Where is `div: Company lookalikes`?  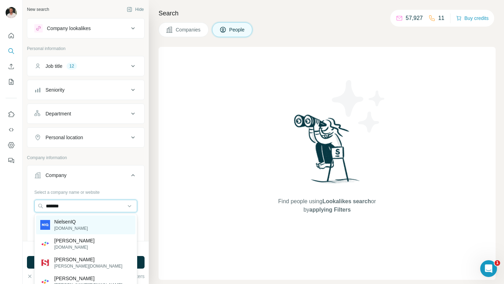
div: Company lookalikes is located at coordinates (69, 28).